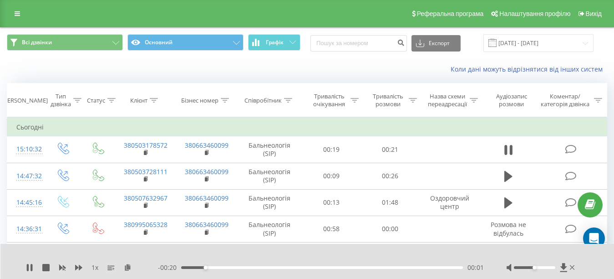  Describe the element at coordinates (331, 202) in the screenshot. I see `td: 00:13` at that location.